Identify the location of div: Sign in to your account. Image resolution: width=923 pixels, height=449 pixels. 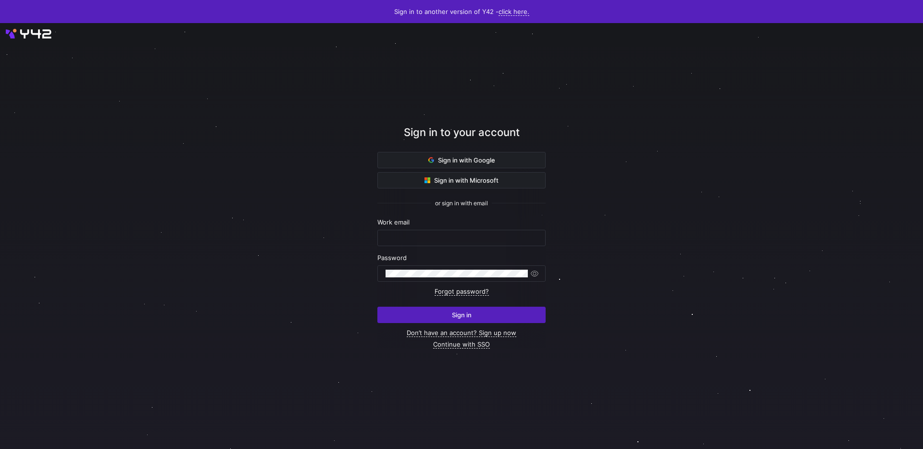
(461, 138).